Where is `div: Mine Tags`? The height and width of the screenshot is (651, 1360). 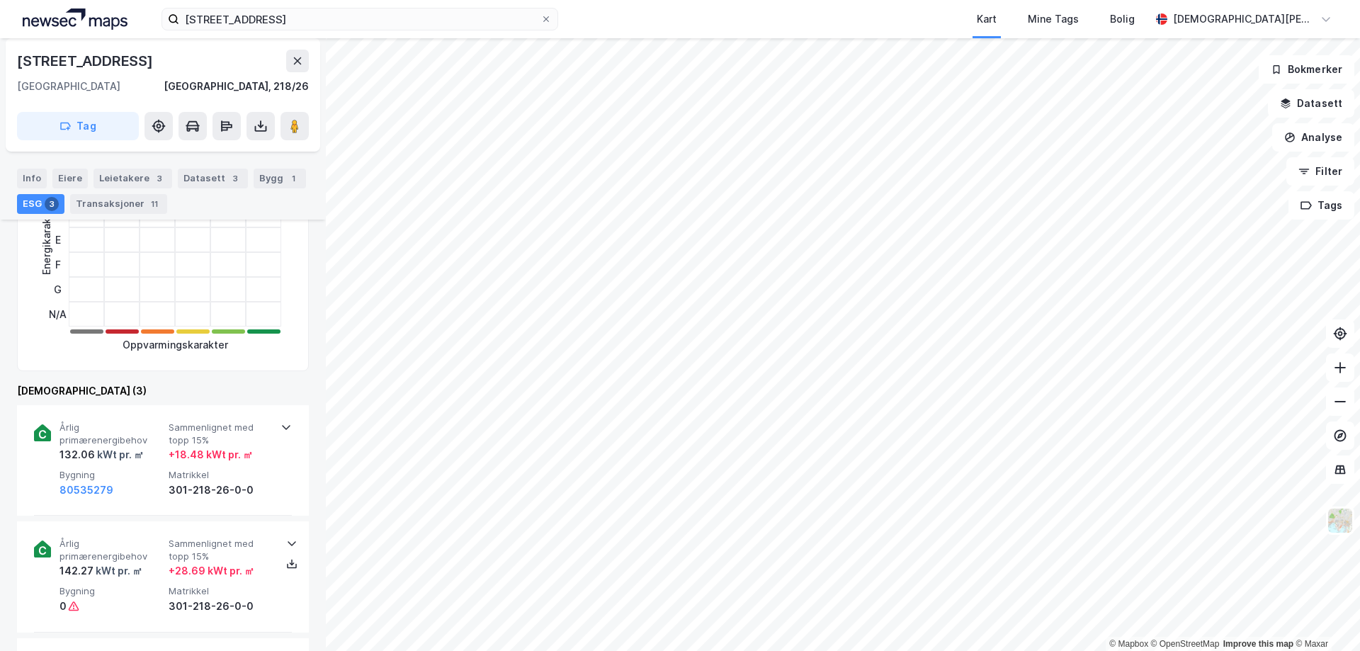 div: Mine Tags is located at coordinates (1053, 19).